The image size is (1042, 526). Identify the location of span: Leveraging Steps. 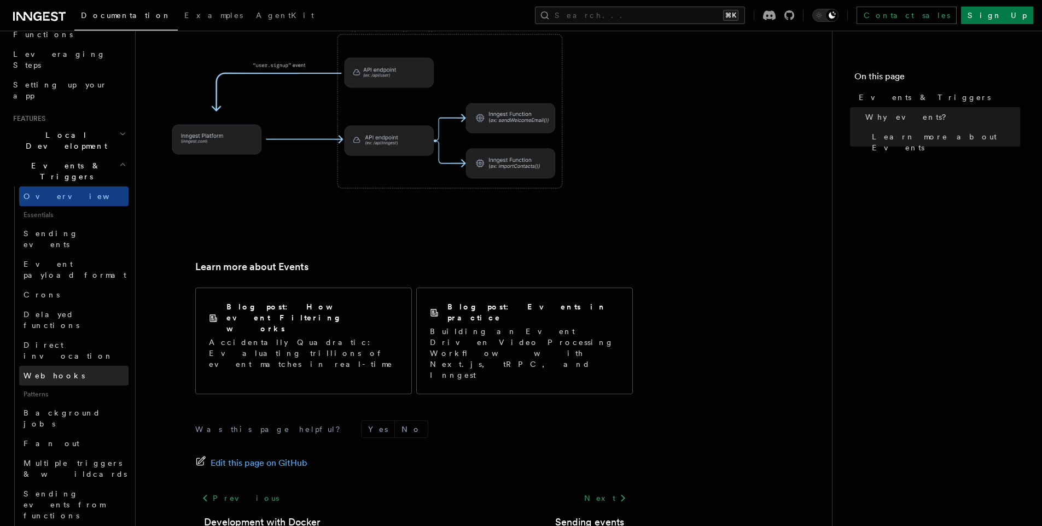
(59, 60).